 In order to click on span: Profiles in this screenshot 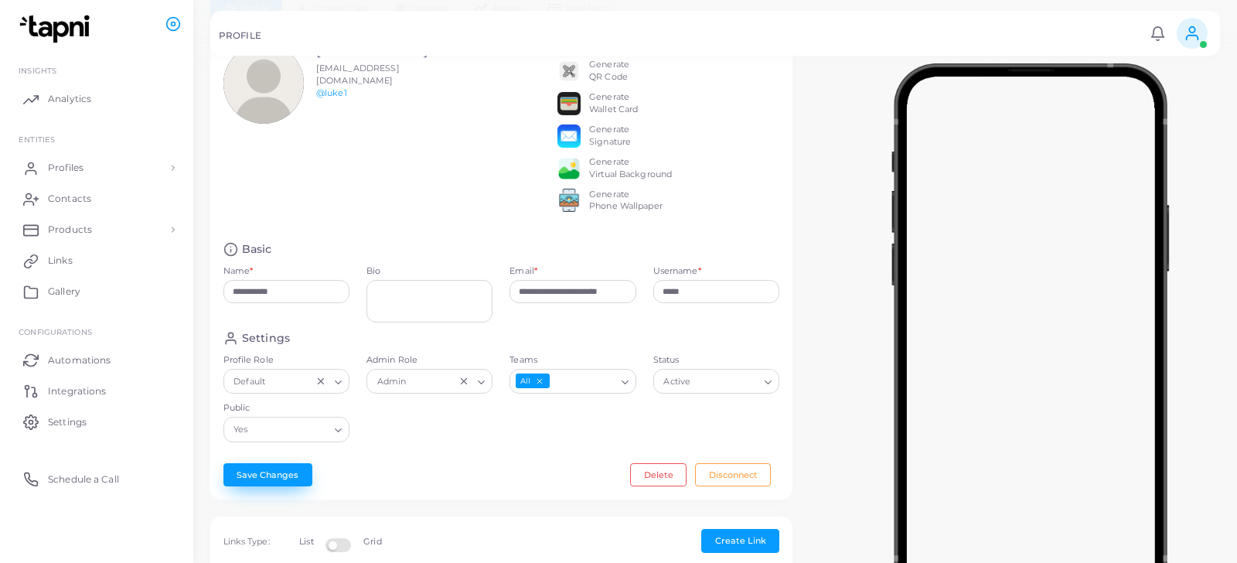, I will do `click(66, 168)`.